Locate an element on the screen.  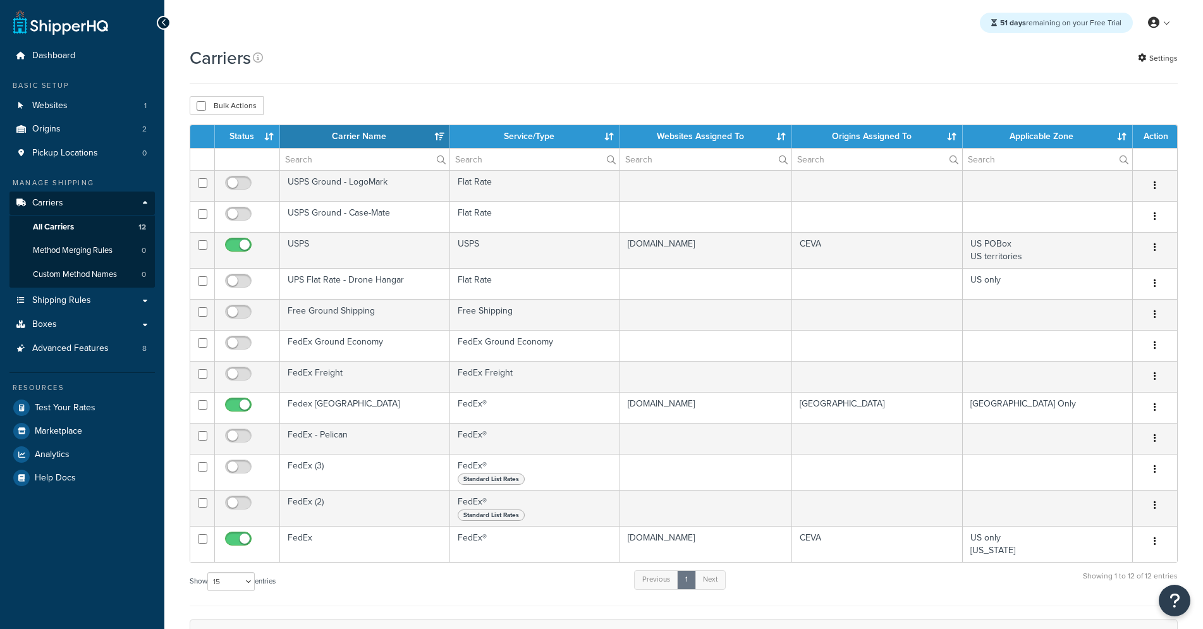
button: Open Resource Center is located at coordinates (1175, 601).